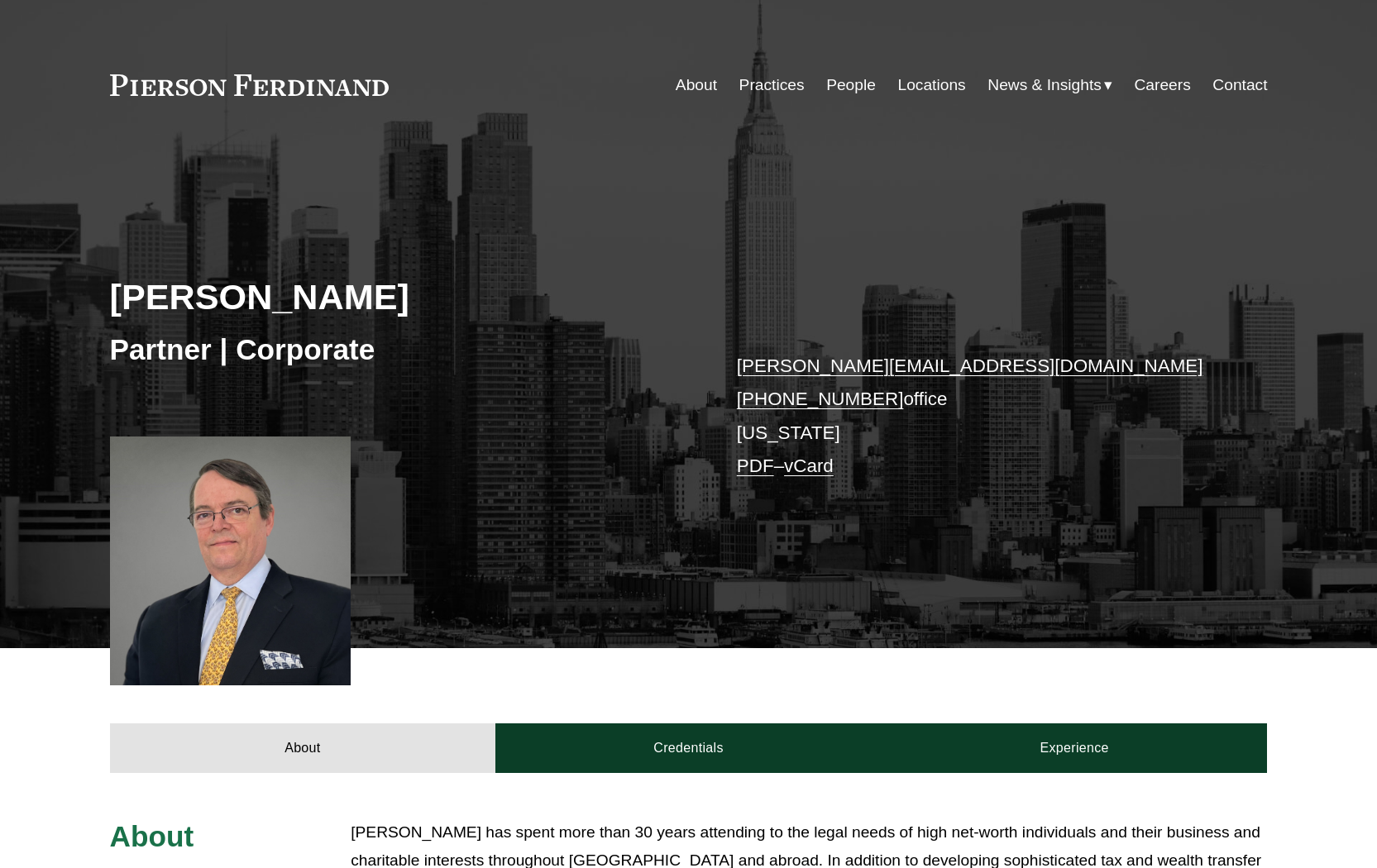  I want to click on a: vCard, so click(809, 466).